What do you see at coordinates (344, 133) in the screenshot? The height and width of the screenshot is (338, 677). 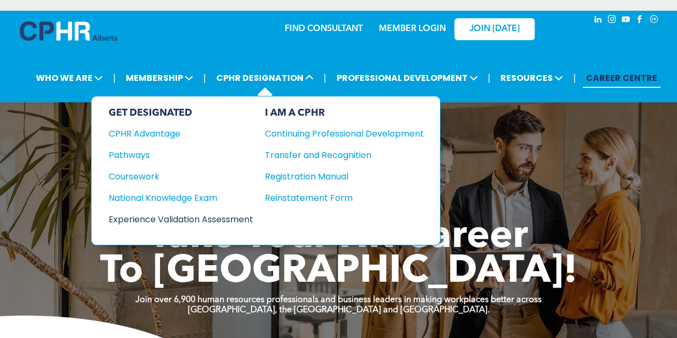 I see `a: Continuing Professional Development` at bounding box center [344, 133].